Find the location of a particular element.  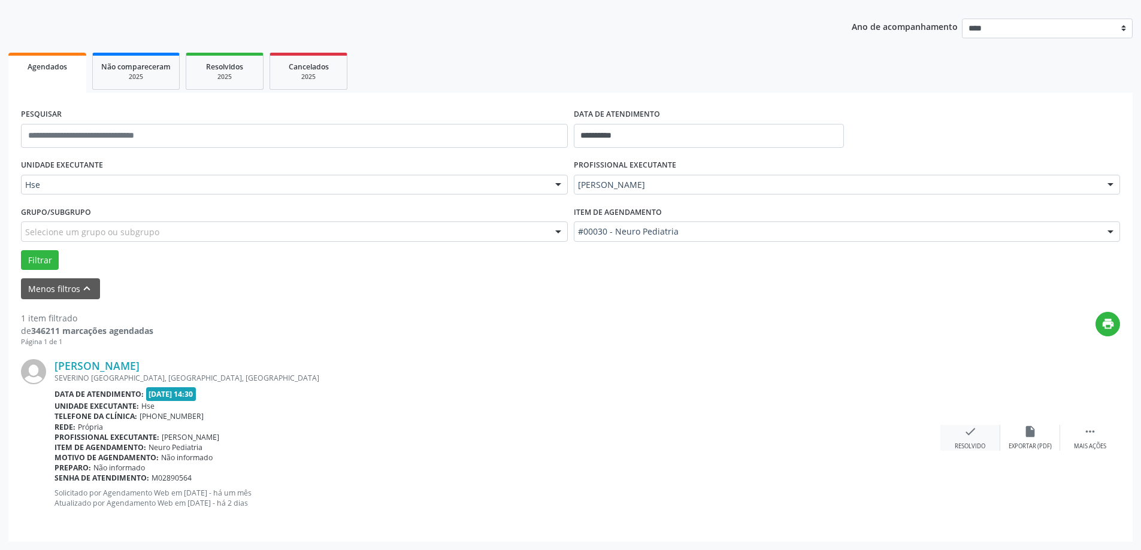

span: #00030 - Neuro Pediatria is located at coordinates (836, 232).